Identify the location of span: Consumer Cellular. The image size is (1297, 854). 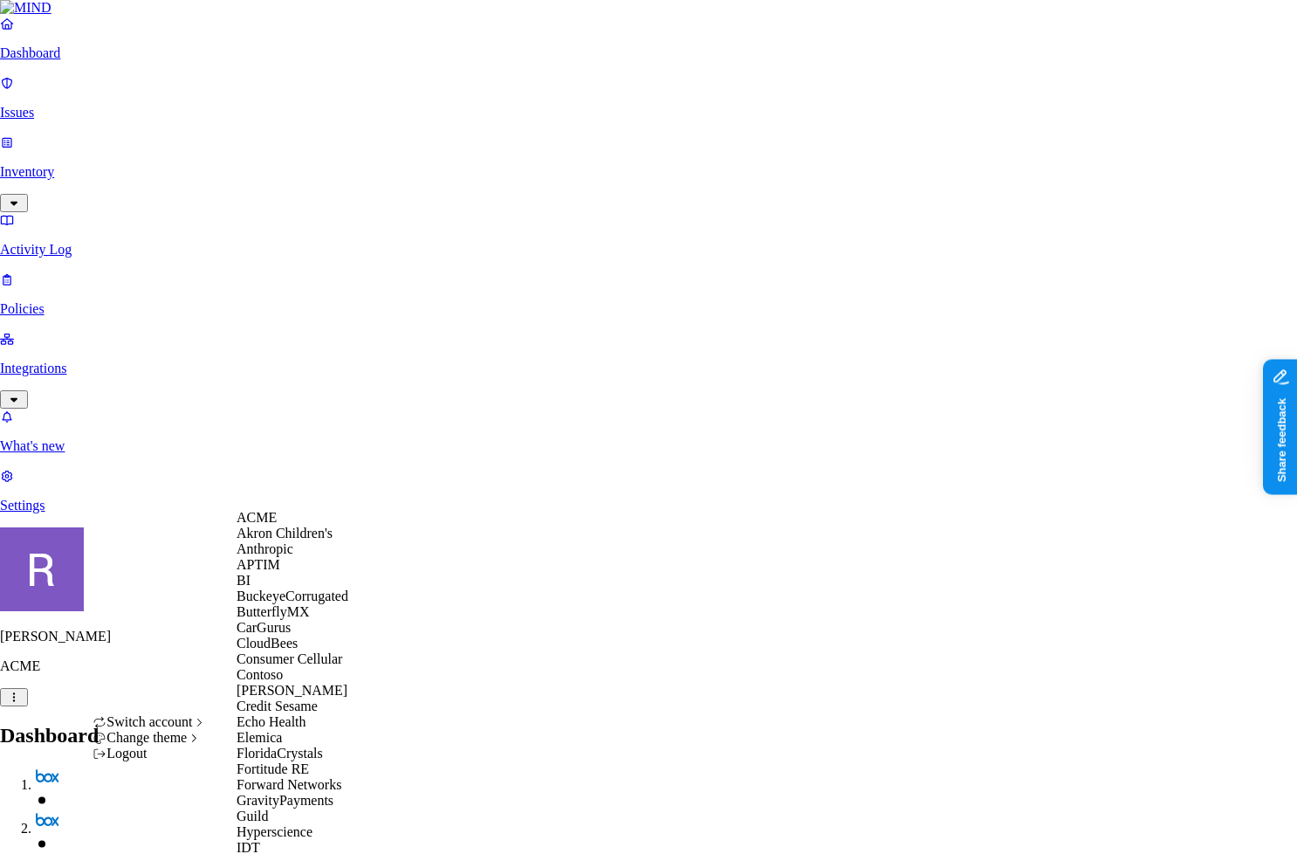
(289, 658).